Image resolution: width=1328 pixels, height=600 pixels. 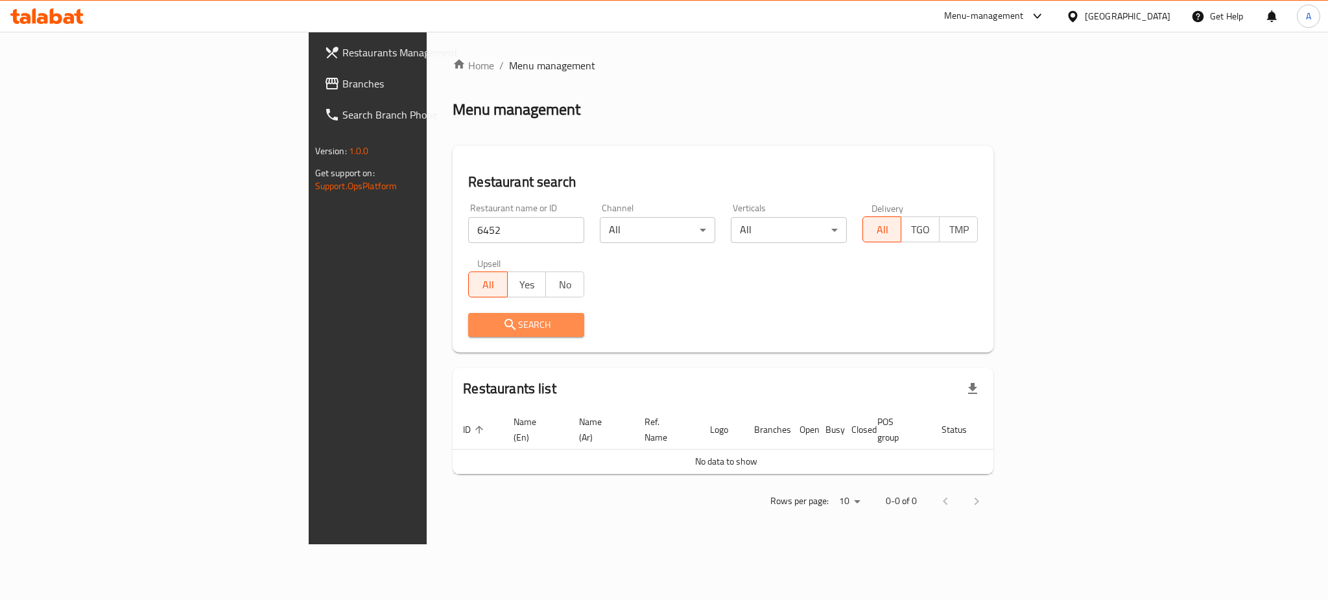 I want to click on span: Search, so click(x=526, y=325).